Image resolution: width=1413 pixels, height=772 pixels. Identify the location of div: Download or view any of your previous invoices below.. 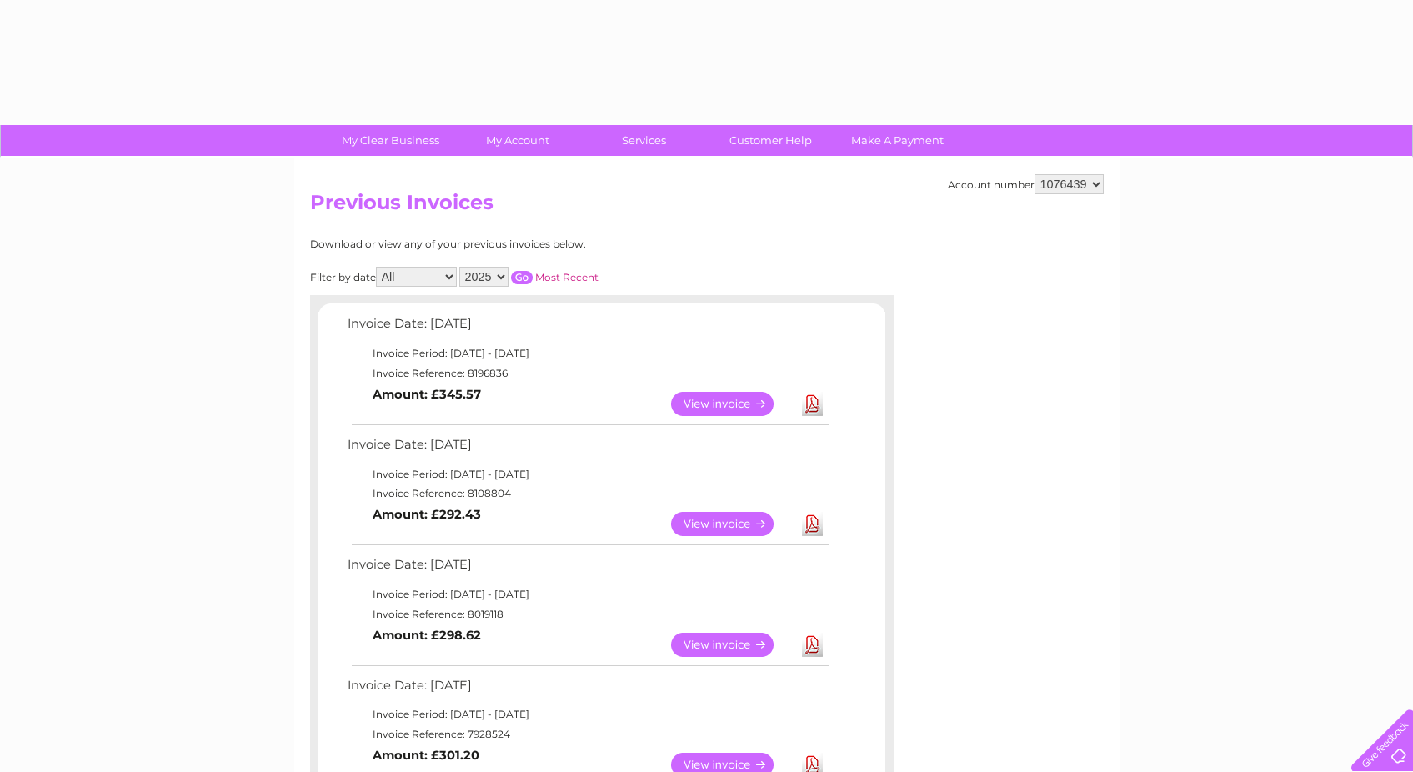
(528, 244).